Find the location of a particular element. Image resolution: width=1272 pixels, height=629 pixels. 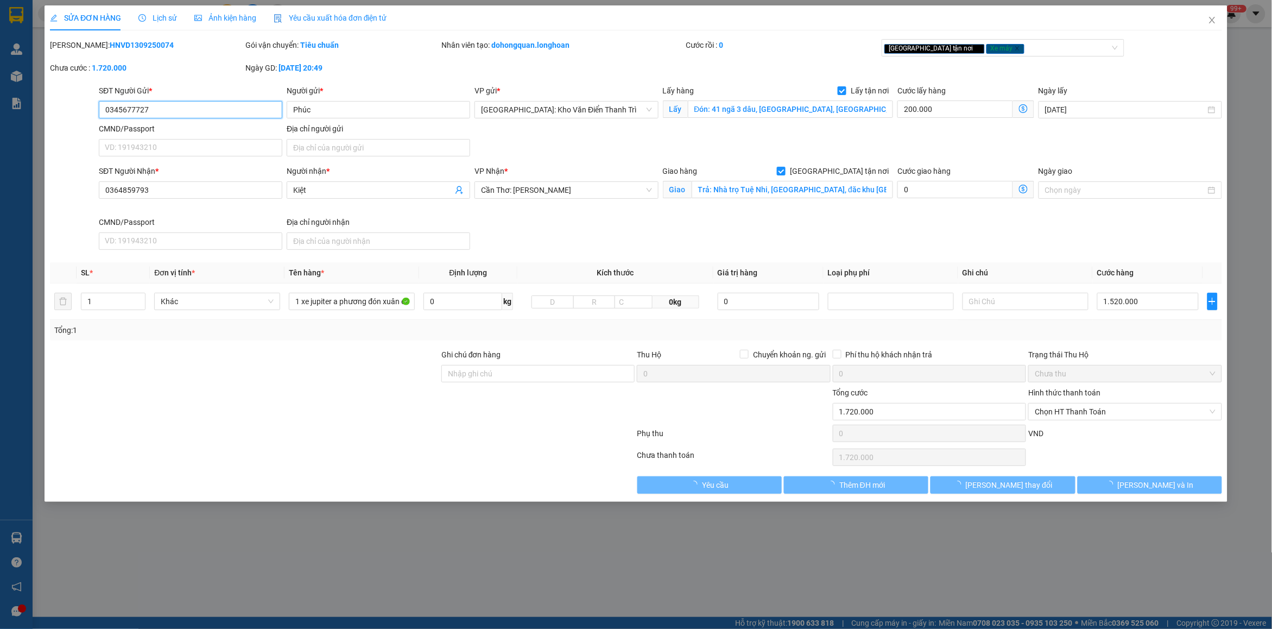

span: user-add is located at coordinates (459, 190).